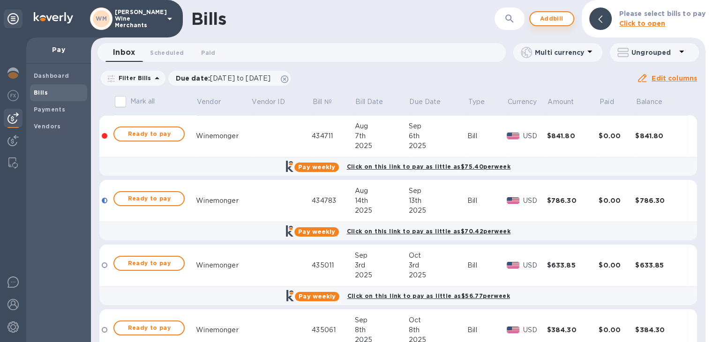  What do you see at coordinates (59, 50) in the screenshot?
I see `p: Pay` at bounding box center [59, 50].